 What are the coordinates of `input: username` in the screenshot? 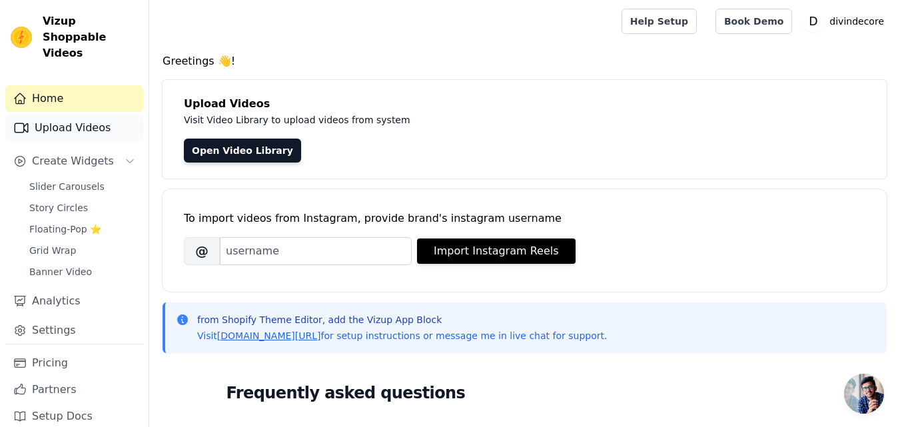 It's located at (316, 251).